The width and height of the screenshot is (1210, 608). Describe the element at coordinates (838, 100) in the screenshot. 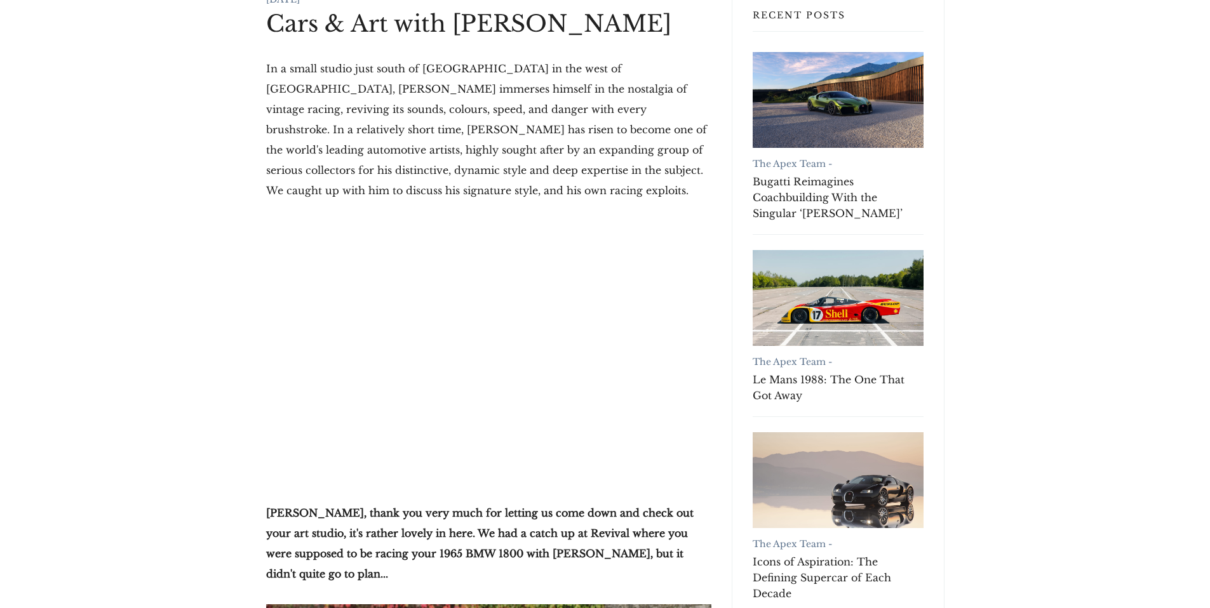

I see `a: Bugatti Reimagines Coachbuilding With the Singular ‘Brouillard’` at that location.